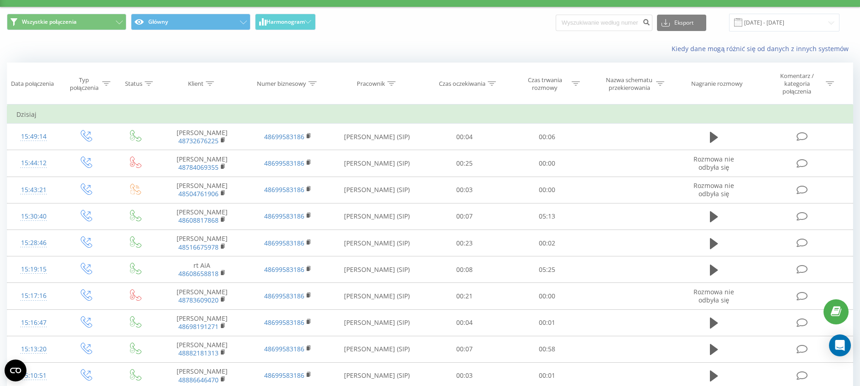 Image resolution: width=860 pixels, height=386 pixels. What do you see at coordinates (547, 243) in the screenshot?
I see `td: 00:02` at bounding box center [547, 243].